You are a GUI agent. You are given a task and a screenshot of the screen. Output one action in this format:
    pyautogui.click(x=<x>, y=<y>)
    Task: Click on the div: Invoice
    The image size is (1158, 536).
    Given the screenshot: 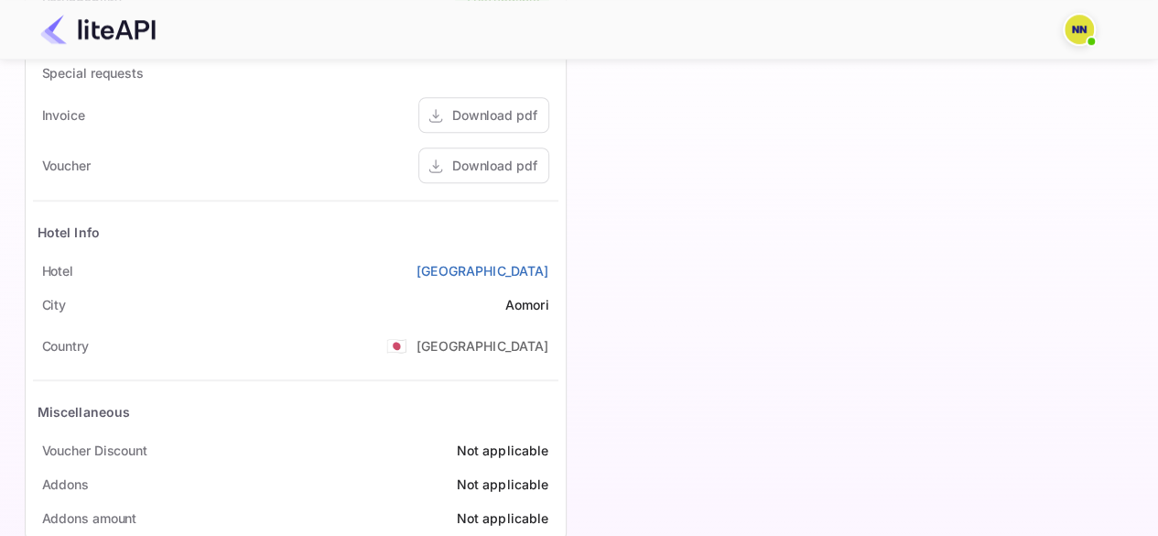 What is the action you would take?
    pyautogui.click(x=63, y=114)
    